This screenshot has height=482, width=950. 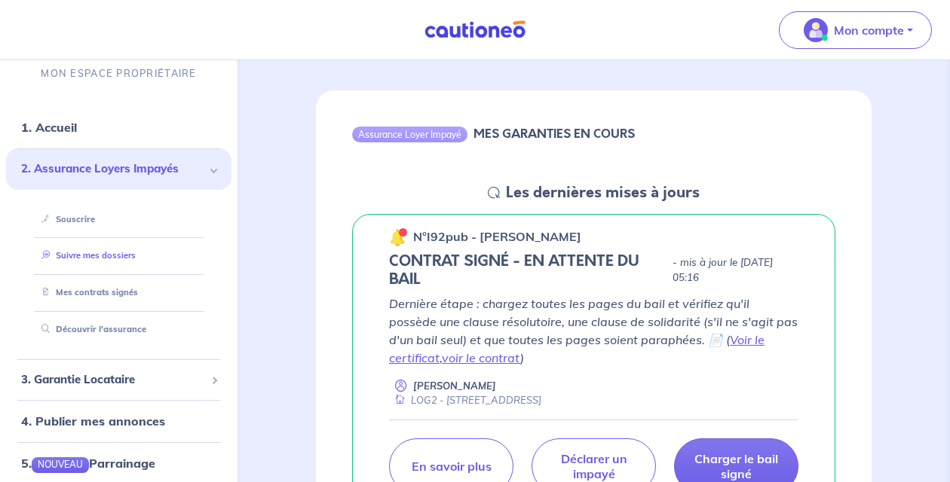 What do you see at coordinates (85, 255) in the screenshot?
I see `a: Suivre mes dossiers` at bounding box center [85, 255].